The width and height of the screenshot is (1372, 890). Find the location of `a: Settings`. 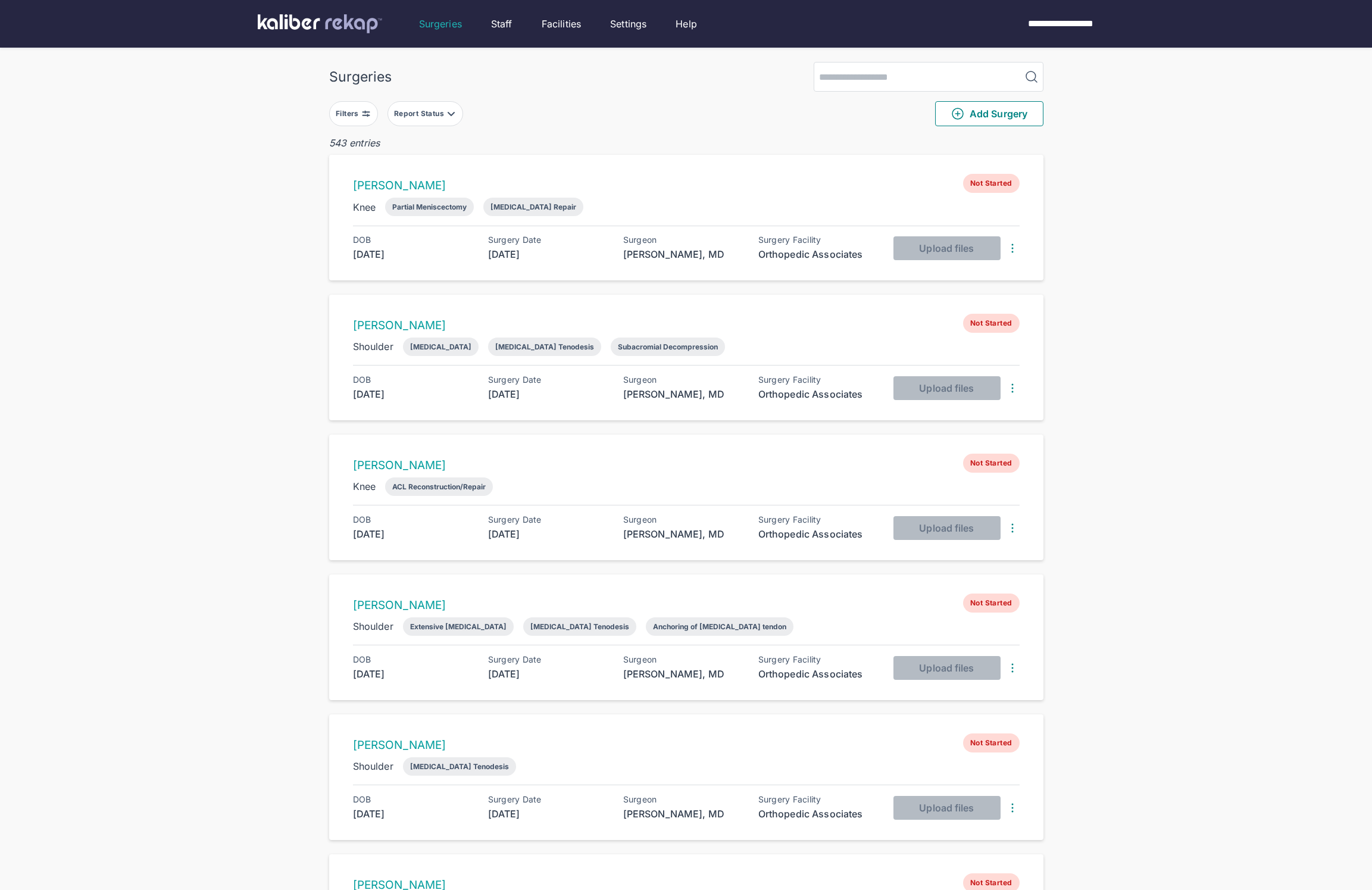

a: Settings is located at coordinates (628, 24).